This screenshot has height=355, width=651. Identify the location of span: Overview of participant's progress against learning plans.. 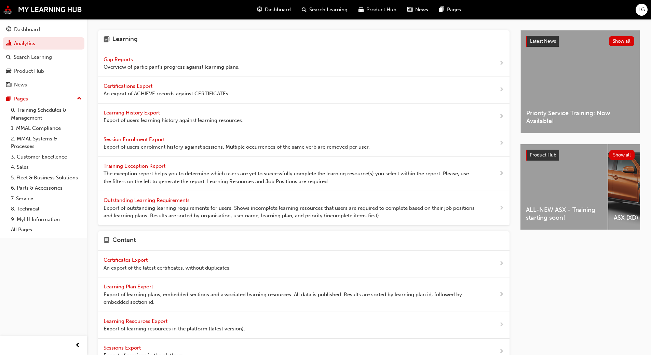
(172, 67).